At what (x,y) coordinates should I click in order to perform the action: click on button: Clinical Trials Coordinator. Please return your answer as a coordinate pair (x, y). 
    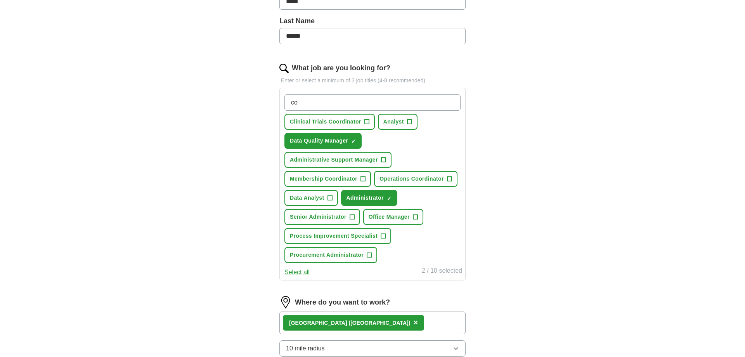
    Looking at the image, I should click on (330, 121).